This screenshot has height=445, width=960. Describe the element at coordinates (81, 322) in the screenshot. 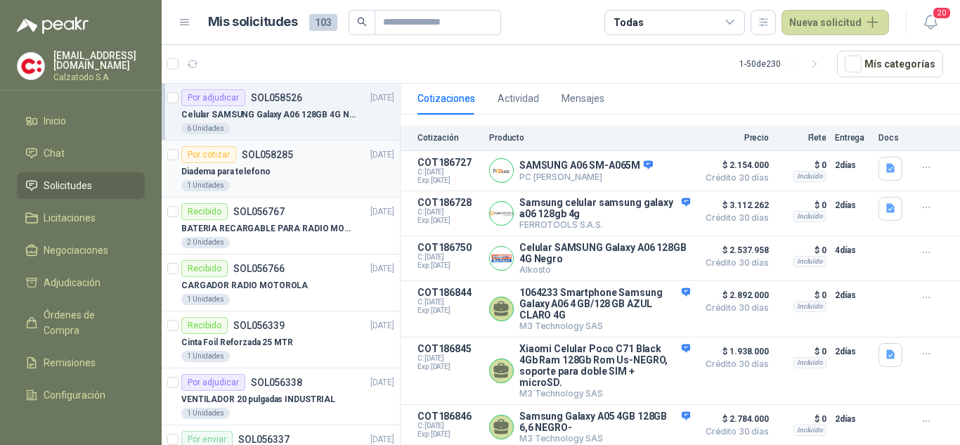

I see `a: Órdenes de Compra` at that location.